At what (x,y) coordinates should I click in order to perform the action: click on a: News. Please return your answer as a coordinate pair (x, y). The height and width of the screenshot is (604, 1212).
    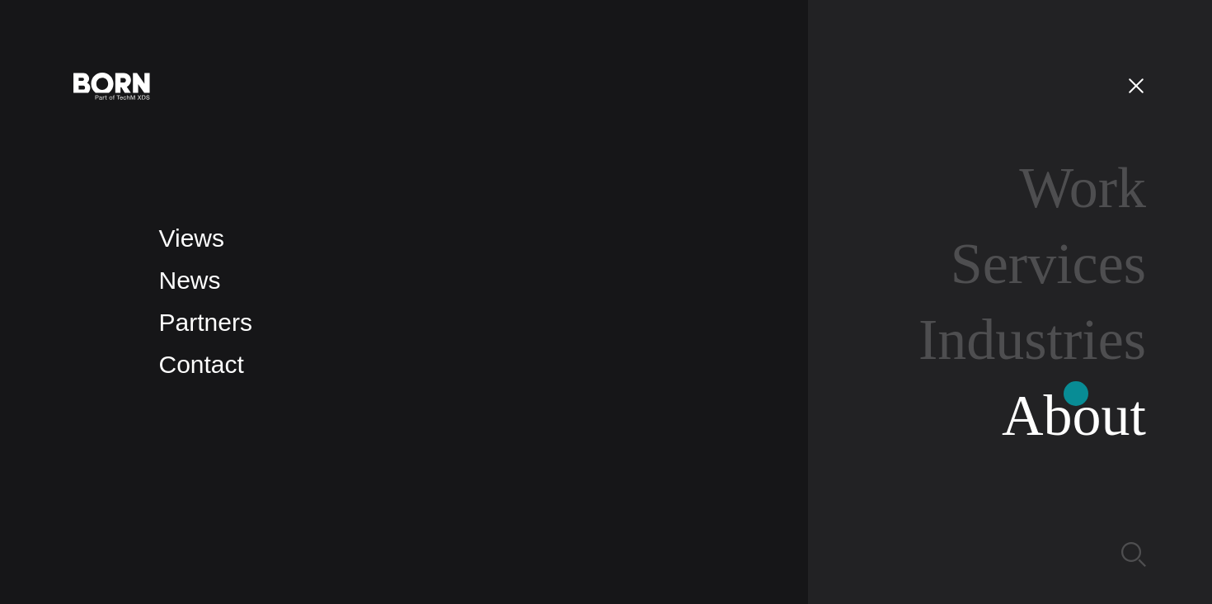
    Looking at the image, I should click on (190, 280).